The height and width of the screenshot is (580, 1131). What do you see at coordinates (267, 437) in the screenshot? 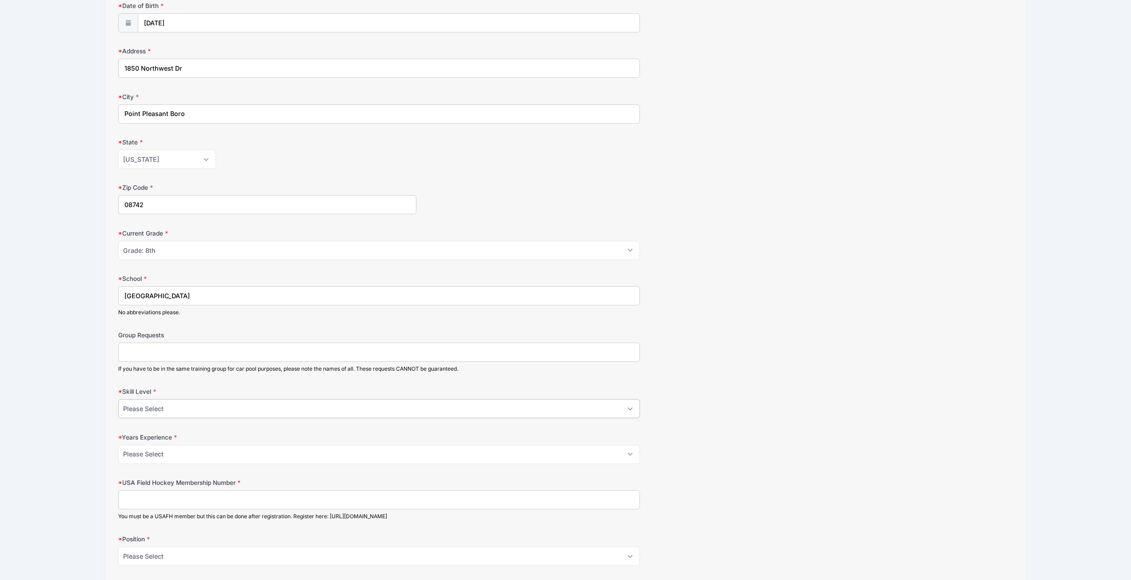
I see `label: Years Experience` at bounding box center [267, 437].